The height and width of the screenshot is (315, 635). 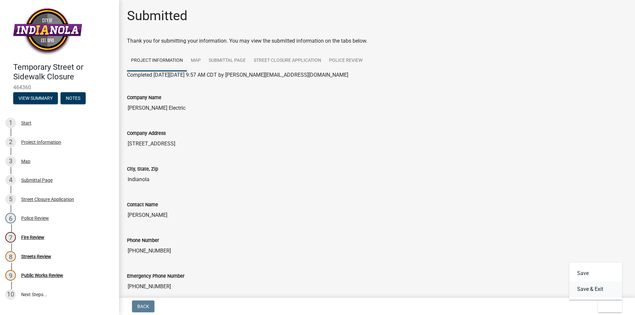 What do you see at coordinates (608, 307) in the screenshot?
I see `span: Exit` at bounding box center [608, 307].